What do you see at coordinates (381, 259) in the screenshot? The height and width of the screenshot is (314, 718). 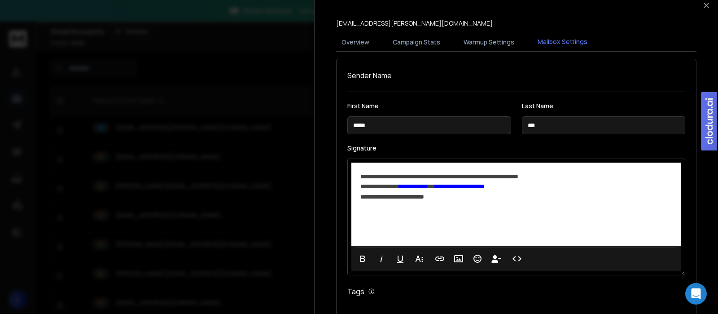 I see `button: Italic (Ctrl+I)` at bounding box center [381, 259].